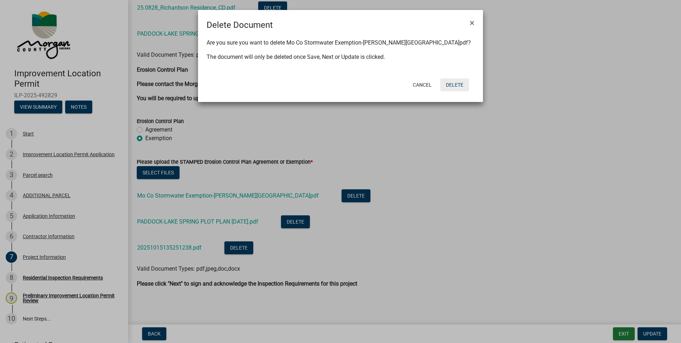 Image resolution: width=681 pixels, height=343 pixels. What do you see at coordinates (240, 25) in the screenshot?
I see `h4: Delete Document` at bounding box center [240, 25].